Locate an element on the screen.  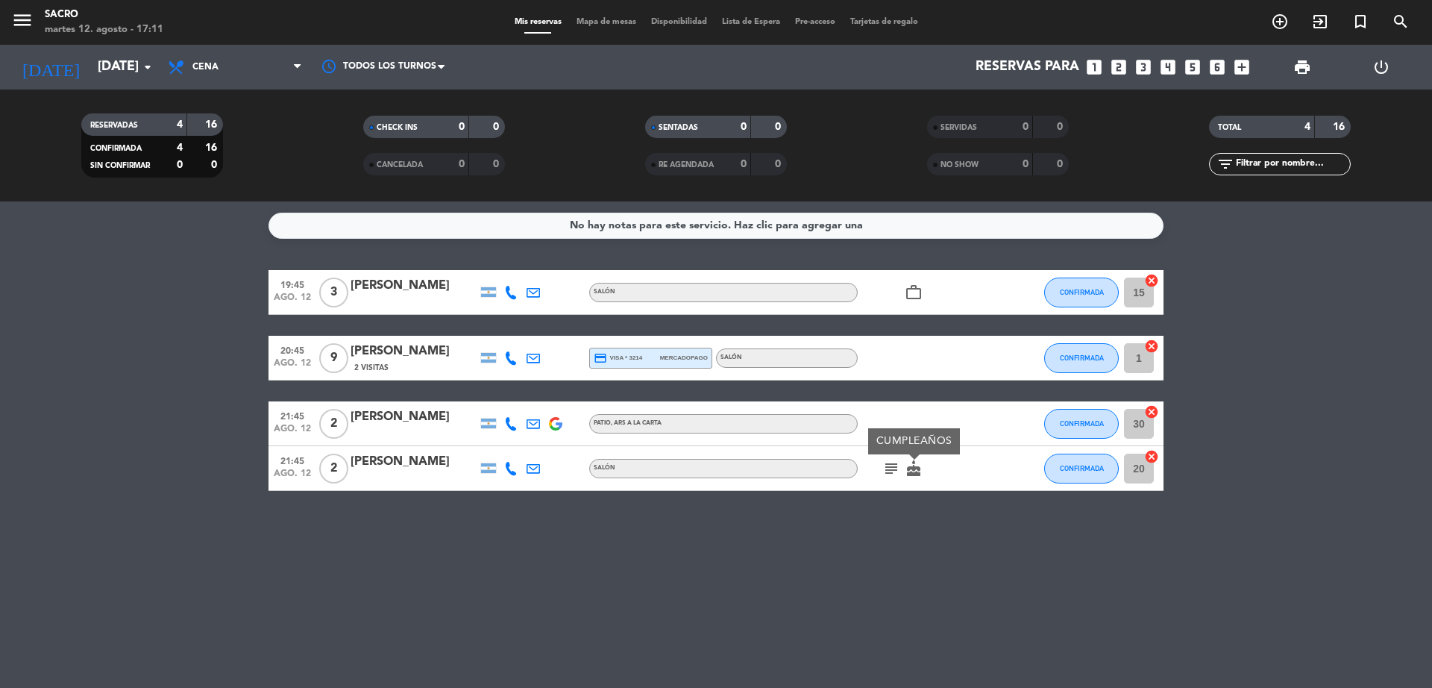
i: work_outline is located at coordinates (913, 292).